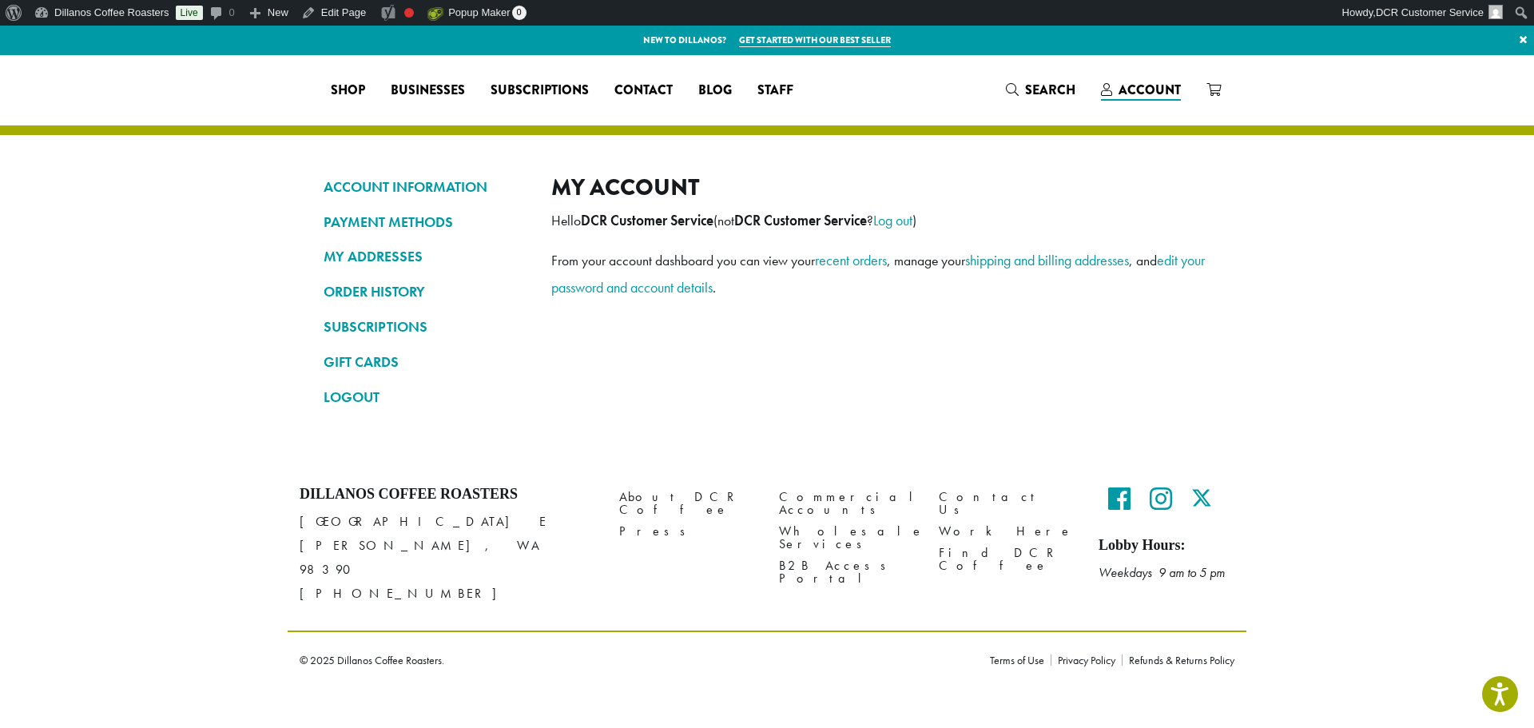 This screenshot has width=1534, height=728. What do you see at coordinates (847, 503) in the screenshot?
I see `a: Commercial Accounts` at bounding box center [847, 503].